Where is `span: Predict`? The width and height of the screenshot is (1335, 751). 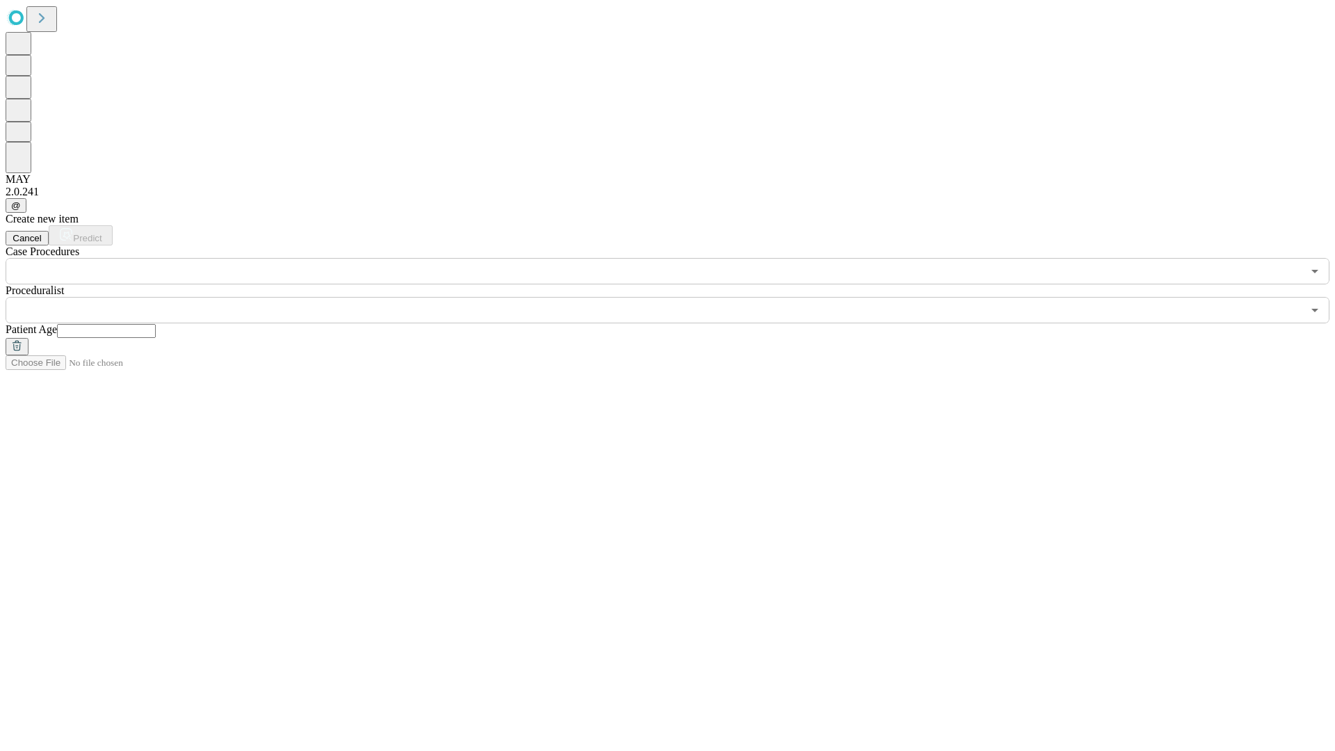 span: Predict is located at coordinates (87, 238).